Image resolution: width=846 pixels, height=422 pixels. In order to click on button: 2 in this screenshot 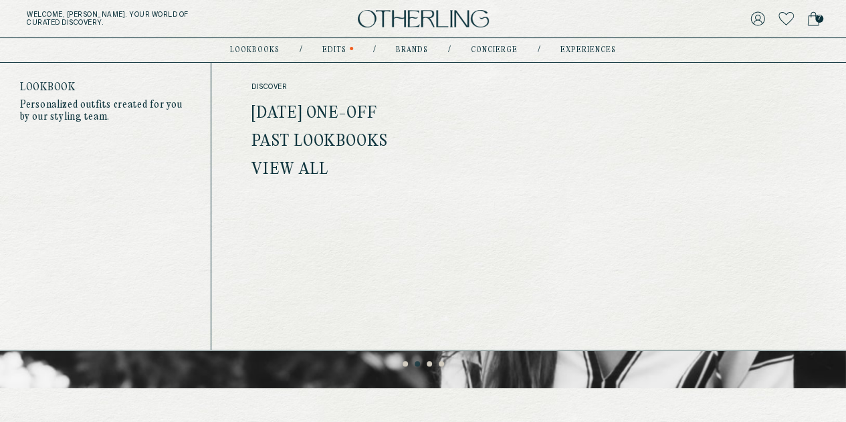, I will do `click(418, 364)`.